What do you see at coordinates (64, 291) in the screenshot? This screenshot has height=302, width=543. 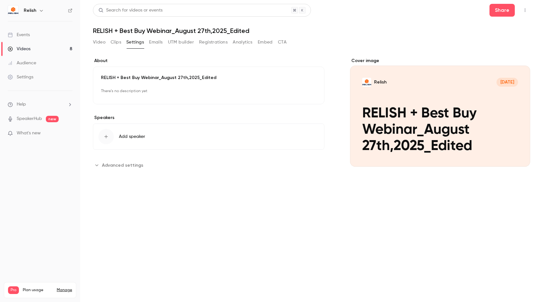 I see `a: Manage` at bounding box center [64, 291].